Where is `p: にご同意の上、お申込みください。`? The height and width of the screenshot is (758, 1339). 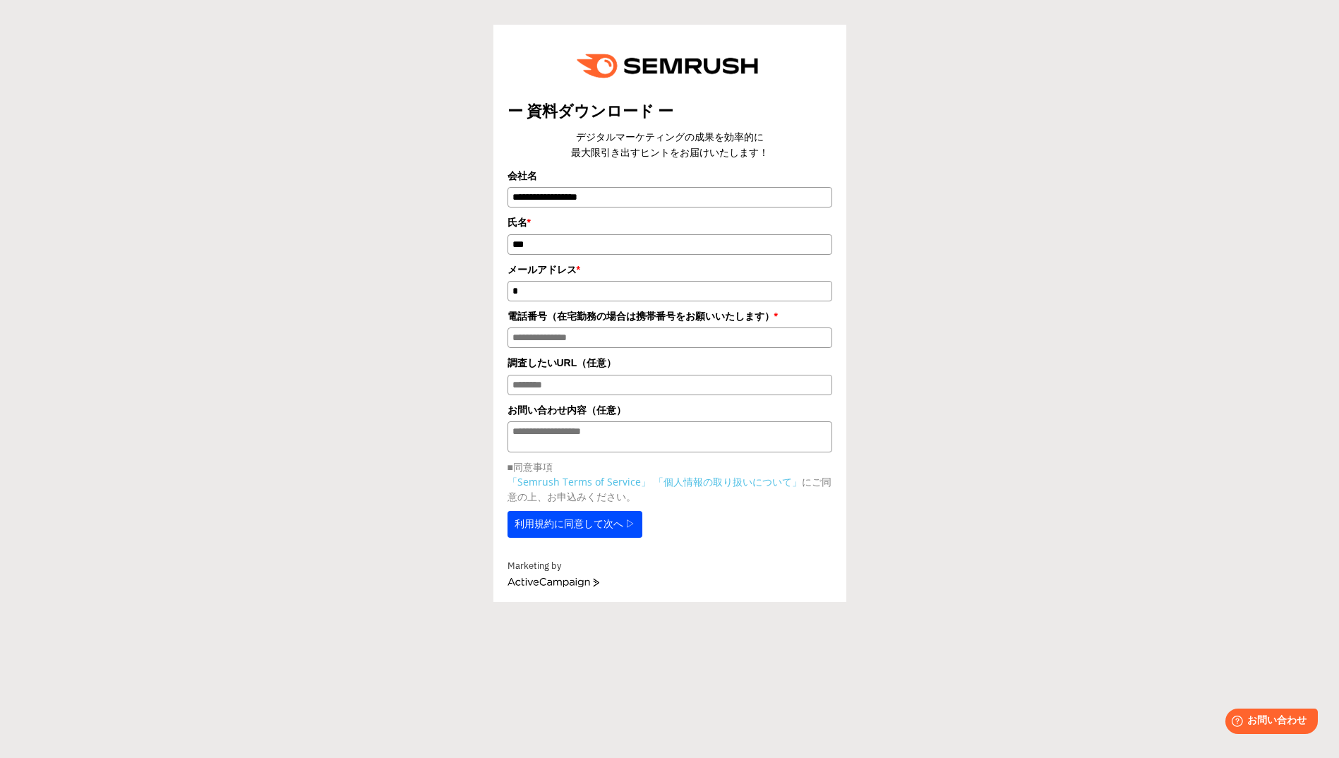
p: にご同意の上、お申込みください。 is located at coordinates (670, 489).